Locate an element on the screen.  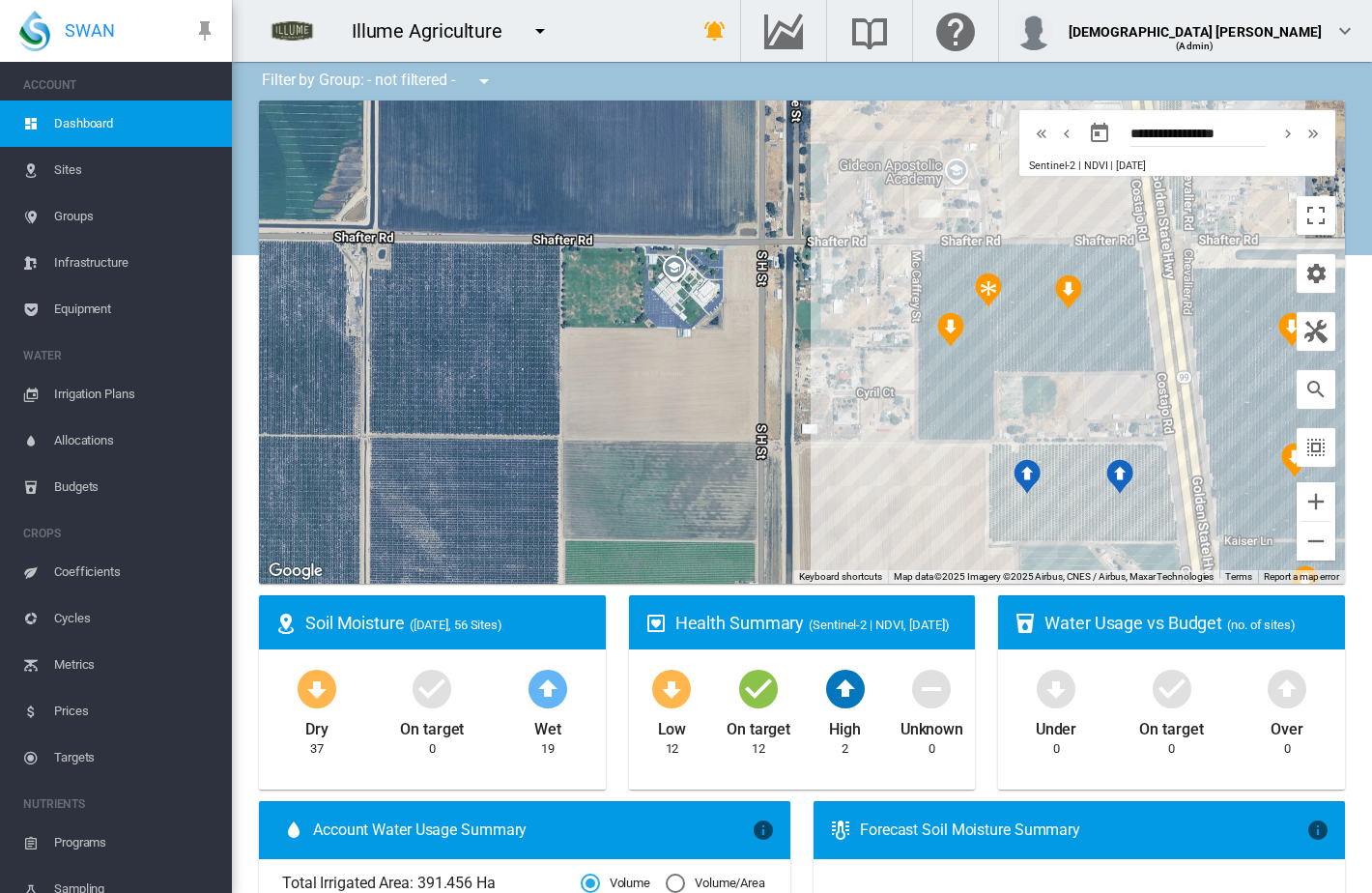
md-icon: icon-minus-circle is located at coordinates (932, 688).